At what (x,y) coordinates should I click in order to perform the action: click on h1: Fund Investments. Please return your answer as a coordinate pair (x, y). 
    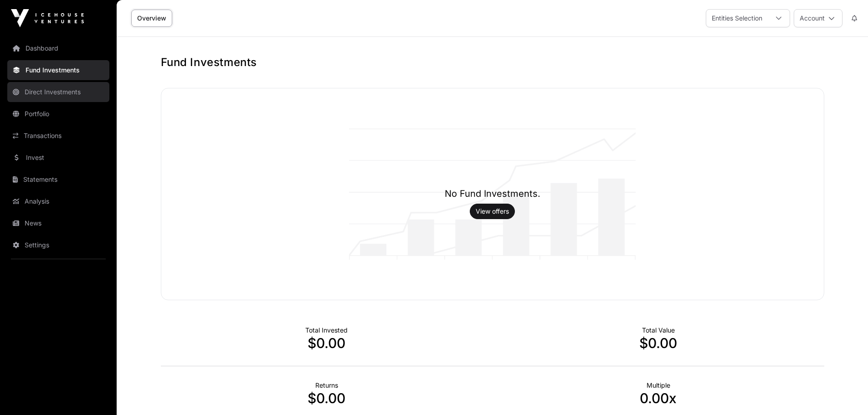
    Looking at the image, I should click on (492, 62).